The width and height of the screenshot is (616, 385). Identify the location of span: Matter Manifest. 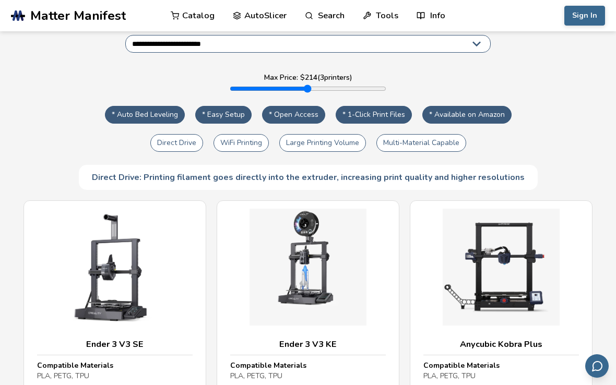
(78, 16).